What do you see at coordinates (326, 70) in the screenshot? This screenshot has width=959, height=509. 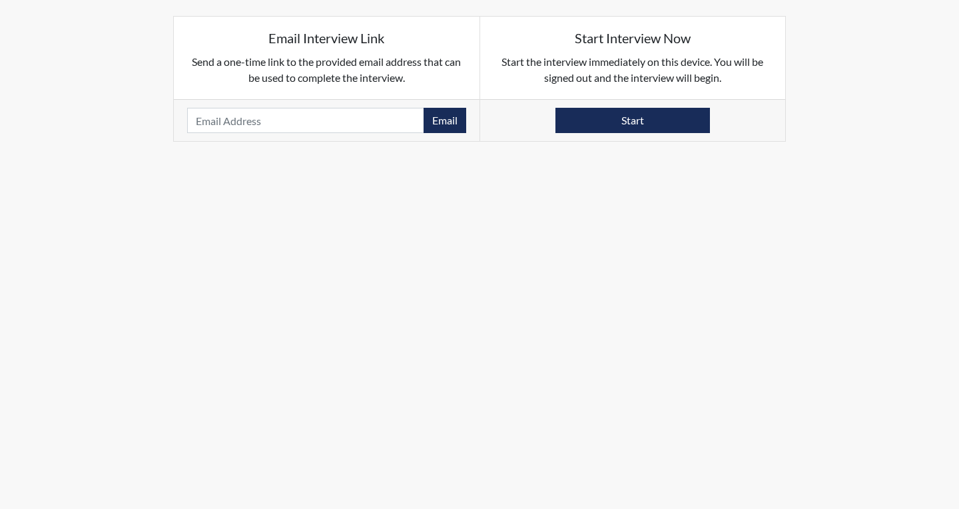 I see `p: Send a one-time link to the provided email address that can be used to complete the interview.` at bounding box center [326, 70].